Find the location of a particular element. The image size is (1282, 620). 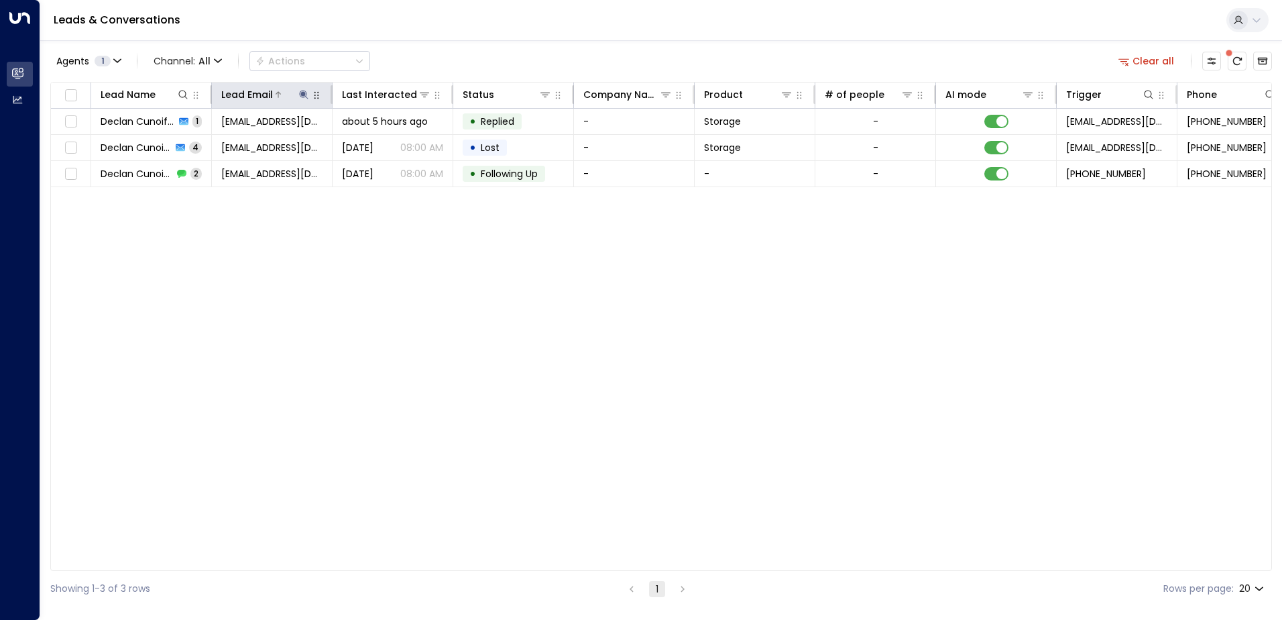

span: 2 is located at coordinates (196, 173).